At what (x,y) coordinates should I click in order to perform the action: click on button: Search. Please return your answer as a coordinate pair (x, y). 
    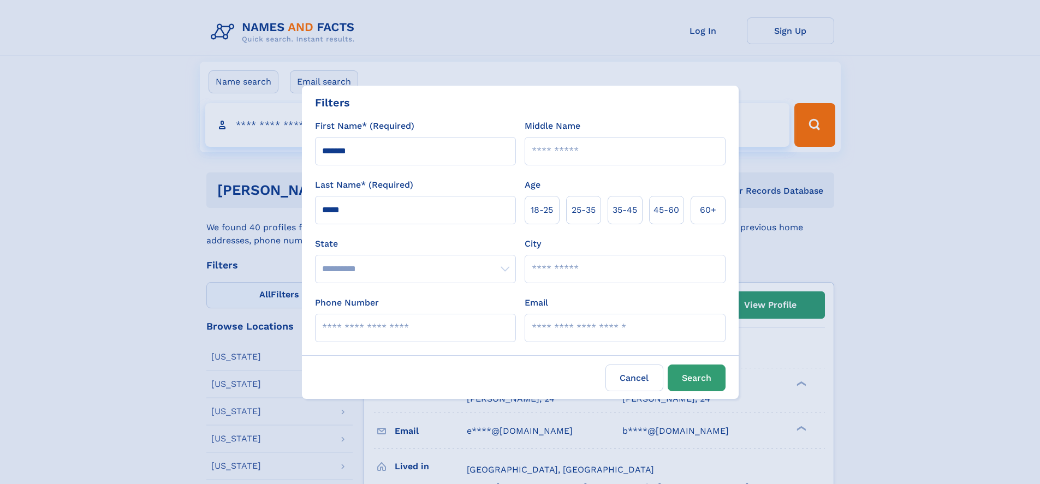
    Looking at the image, I should click on (697, 378).